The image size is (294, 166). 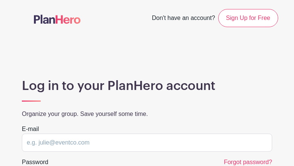 I want to click on a: Sign Up for Free, so click(x=248, y=18).